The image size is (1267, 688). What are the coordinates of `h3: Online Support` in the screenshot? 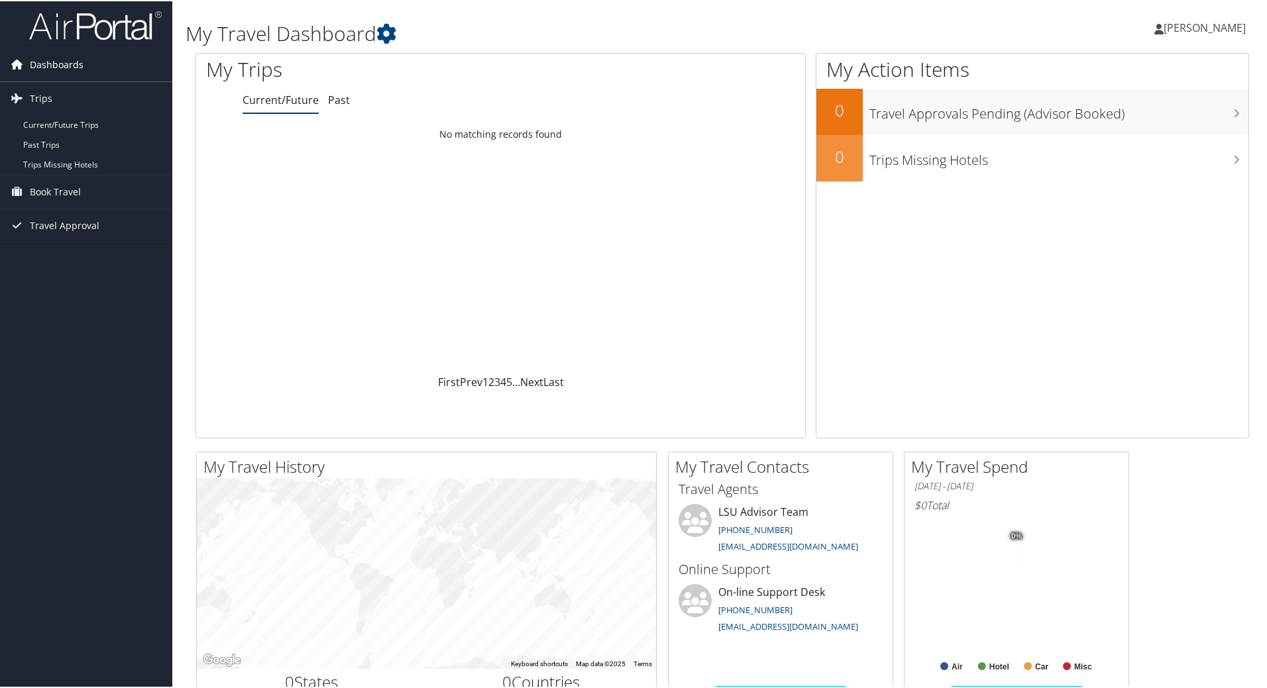 It's located at (780, 568).